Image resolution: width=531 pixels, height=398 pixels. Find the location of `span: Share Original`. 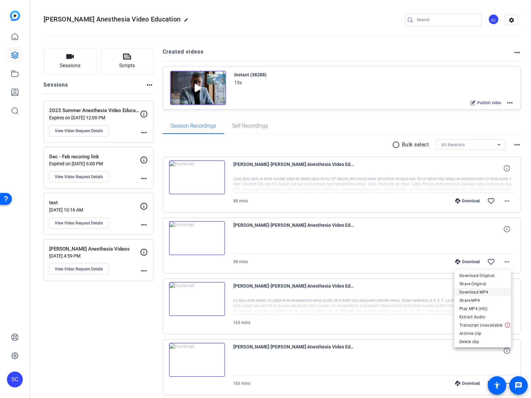

span: Share Original is located at coordinates (483, 283).